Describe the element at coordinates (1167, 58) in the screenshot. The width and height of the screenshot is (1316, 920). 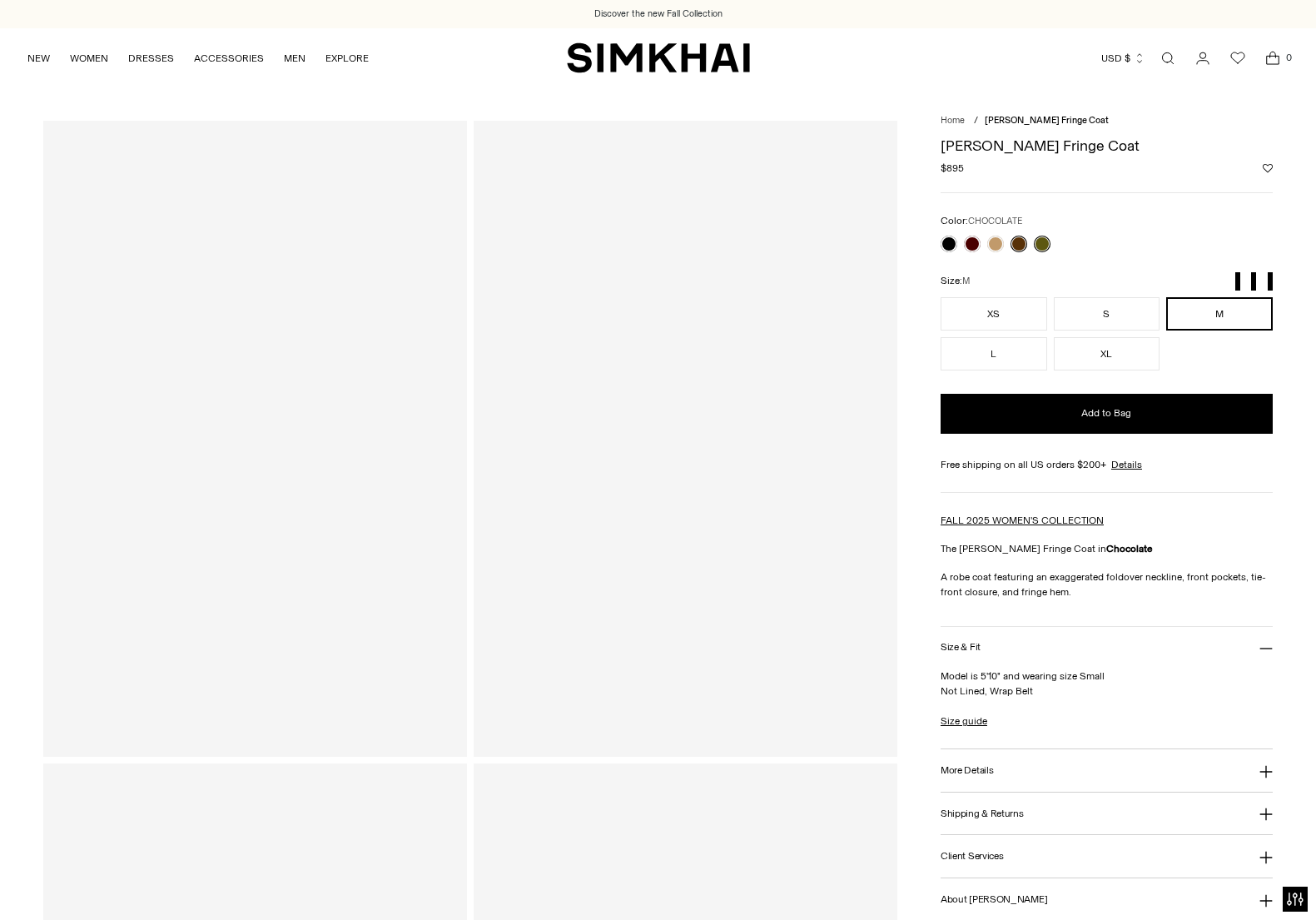
I see `a: Open search modal` at that location.